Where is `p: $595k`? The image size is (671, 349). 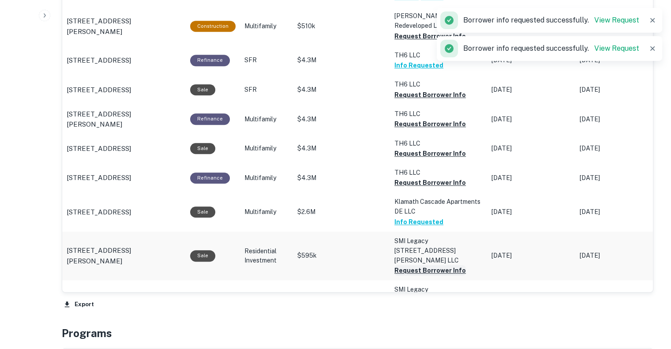
p: $595k is located at coordinates (341, 255).